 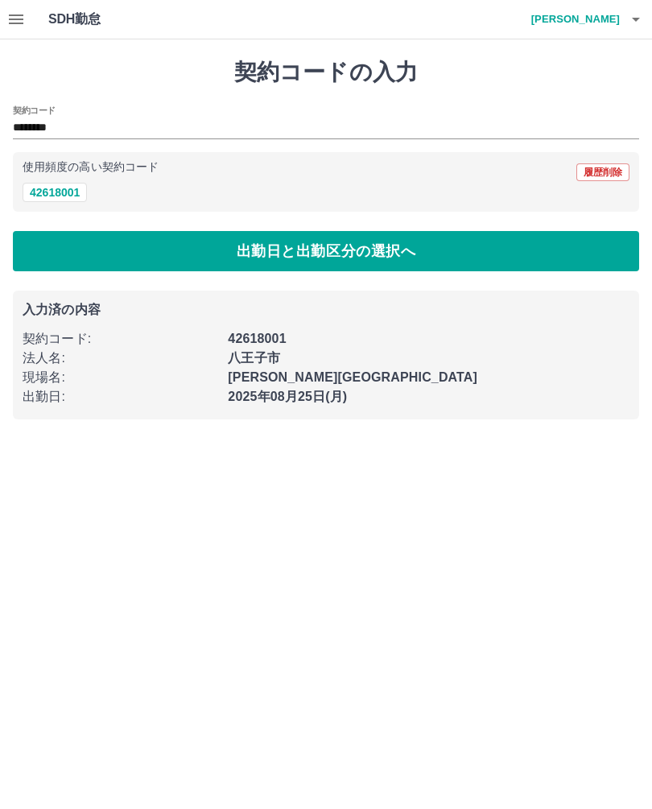 I want to click on p: 契約コード :, so click(x=120, y=339).